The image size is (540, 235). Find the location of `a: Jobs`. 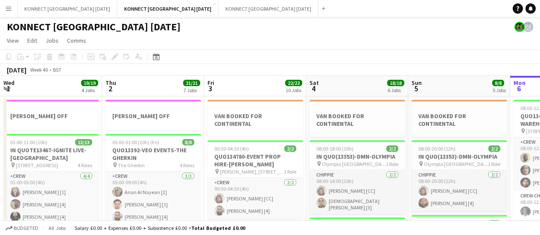

a: Jobs is located at coordinates (52, 41).